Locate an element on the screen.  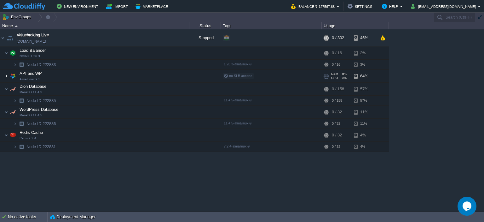
a: WordPress DatabaseMariaDB 11.4.5 is located at coordinates (39, 109).